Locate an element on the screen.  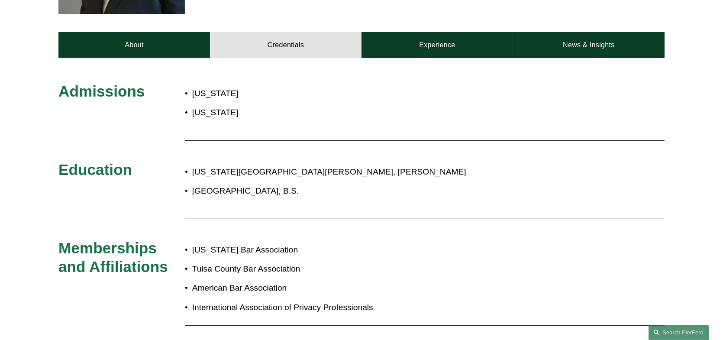
span: Admissions is located at coordinates (101, 91).